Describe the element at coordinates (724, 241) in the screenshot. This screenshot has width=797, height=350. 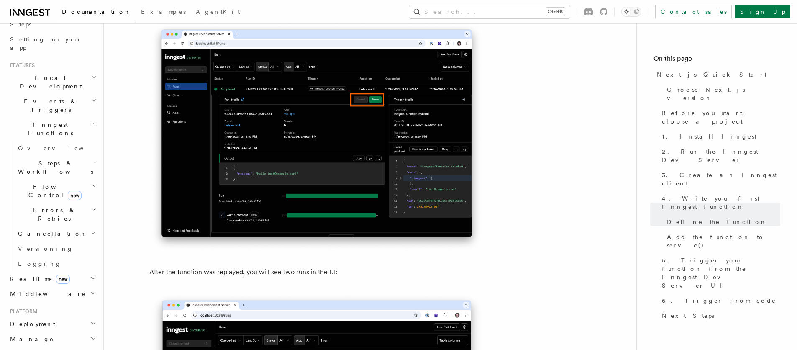
I see `span: Add the function to serve()` at that location.